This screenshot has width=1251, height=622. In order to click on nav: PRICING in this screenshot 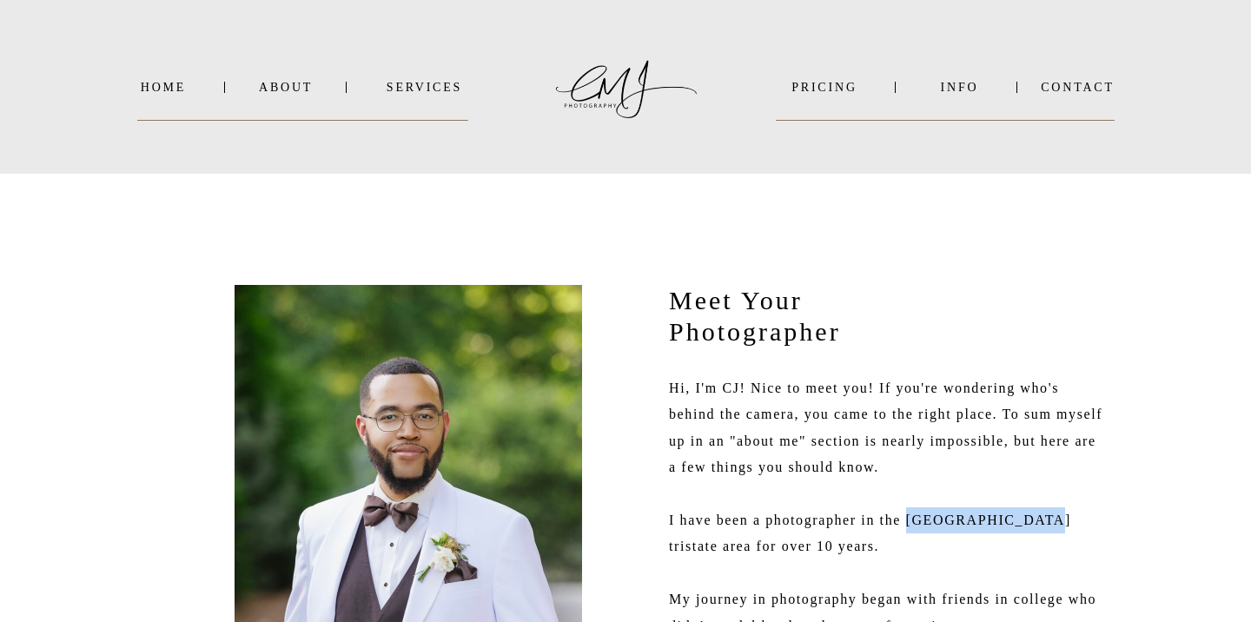, I will do `click(825, 87)`.